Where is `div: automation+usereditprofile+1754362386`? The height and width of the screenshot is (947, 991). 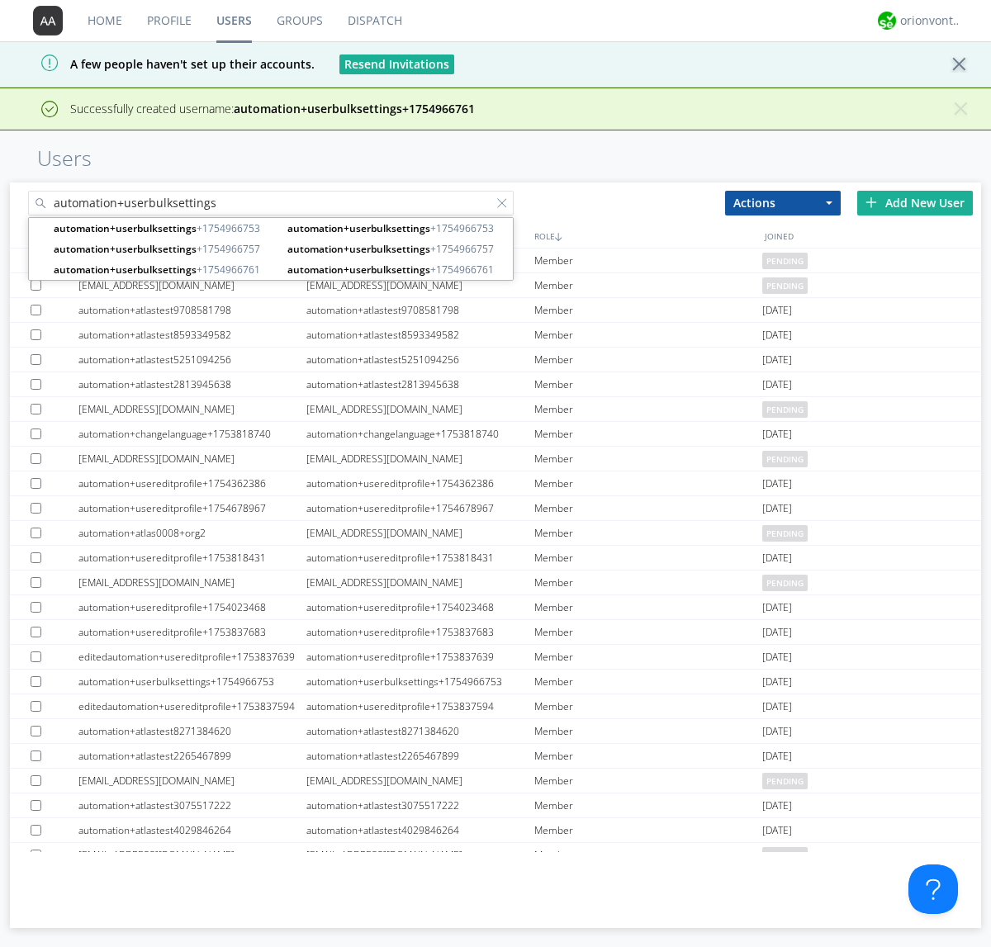 div: automation+usereditprofile+1754362386 is located at coordinates (420, 483).